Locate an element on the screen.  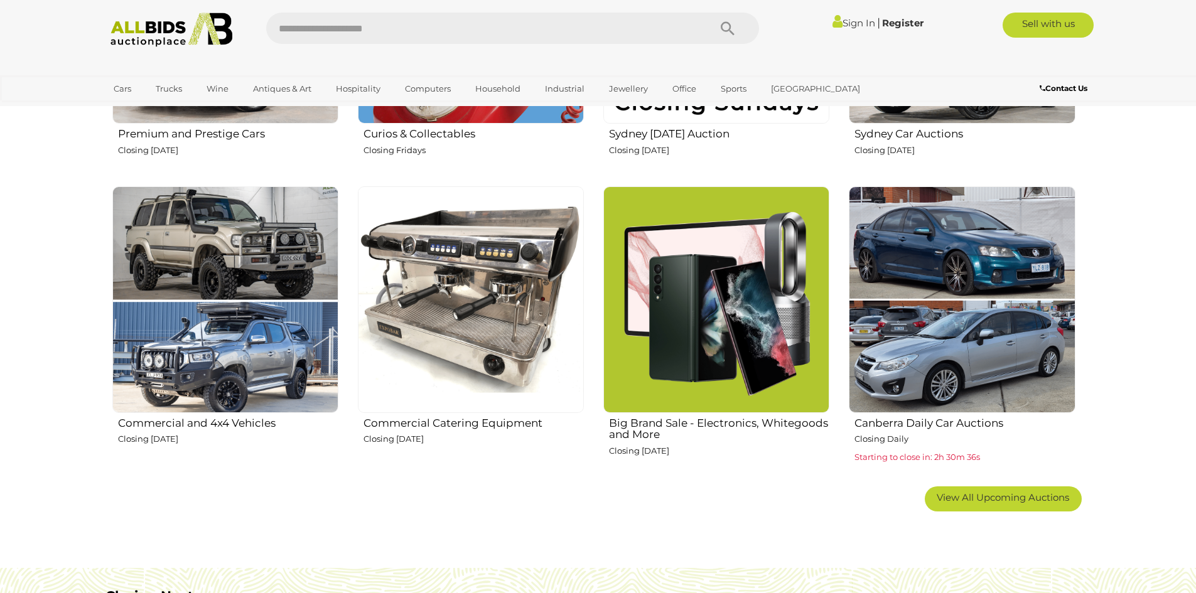
a: Household is located at coordinates (498, 89).